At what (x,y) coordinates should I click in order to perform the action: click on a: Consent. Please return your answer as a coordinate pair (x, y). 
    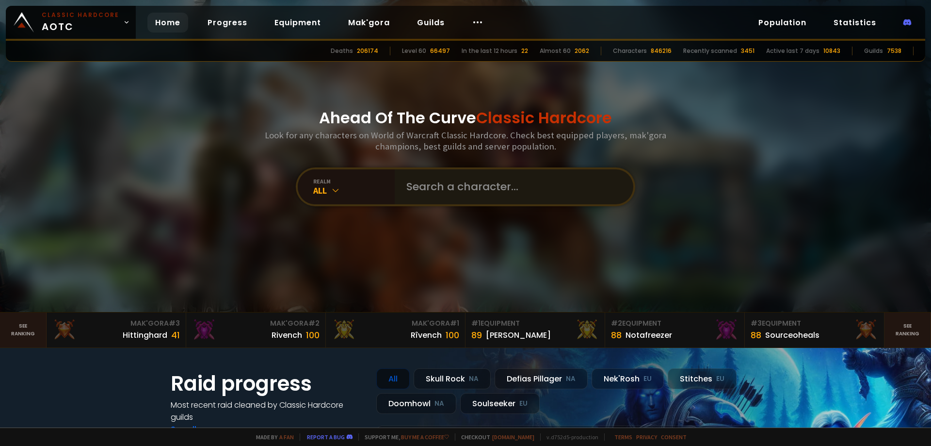
    Looking at the image, I should click on (674, 437).